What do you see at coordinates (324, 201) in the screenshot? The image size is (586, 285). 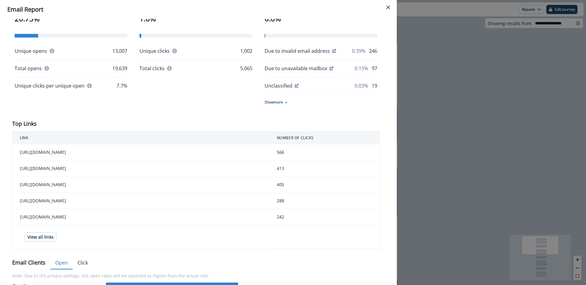 I see `td: 288` at bounding box center [324, 201].